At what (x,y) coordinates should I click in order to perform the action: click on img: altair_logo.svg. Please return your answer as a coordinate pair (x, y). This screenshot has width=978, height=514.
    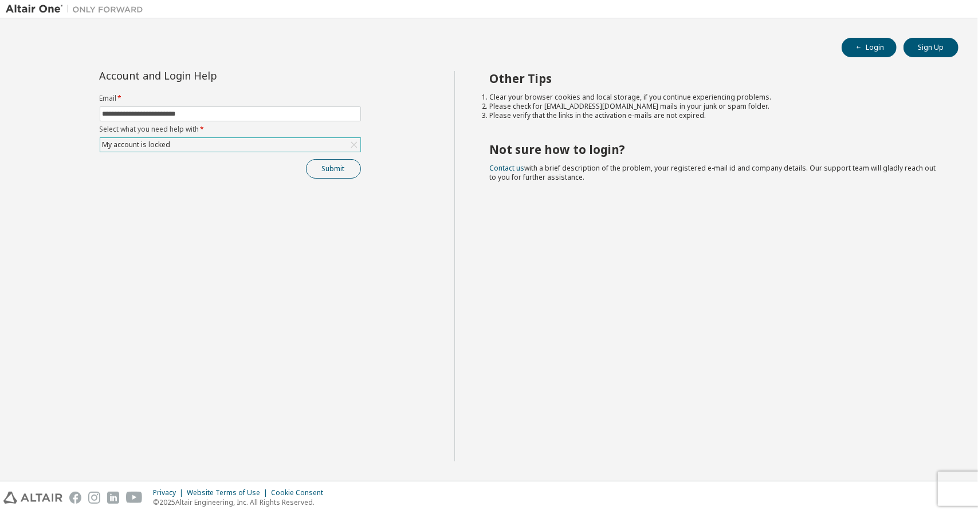
    Looking at the image, I should click on (33, 498).